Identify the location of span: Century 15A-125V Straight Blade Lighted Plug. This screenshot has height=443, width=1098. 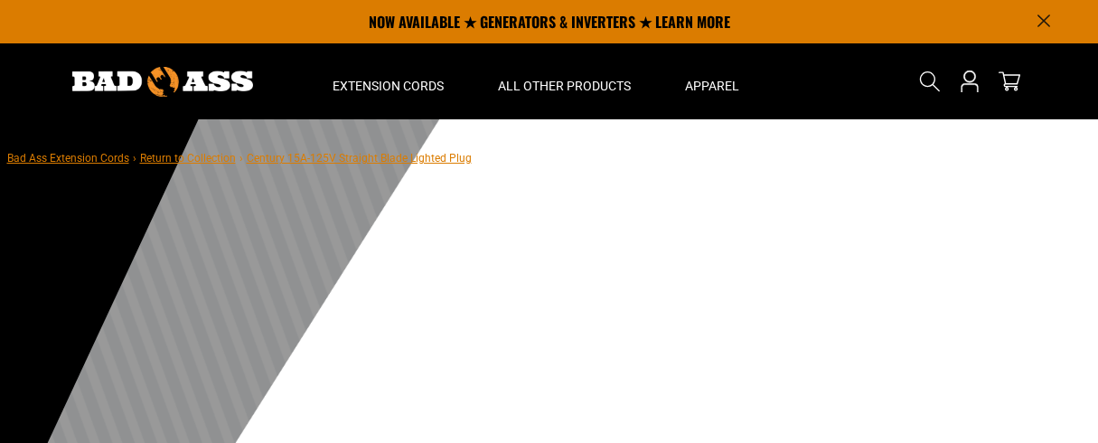
(359, 158).